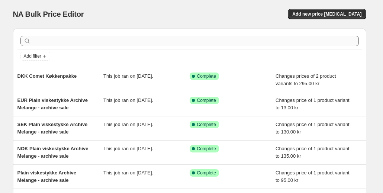 Image resolution: width=383 pixels, height=193 pixels. Describe the element at coordinates (305, 80) in the screenshot. I see `span: Changes prices of 2 product variants to 295.00 kr` at that location.